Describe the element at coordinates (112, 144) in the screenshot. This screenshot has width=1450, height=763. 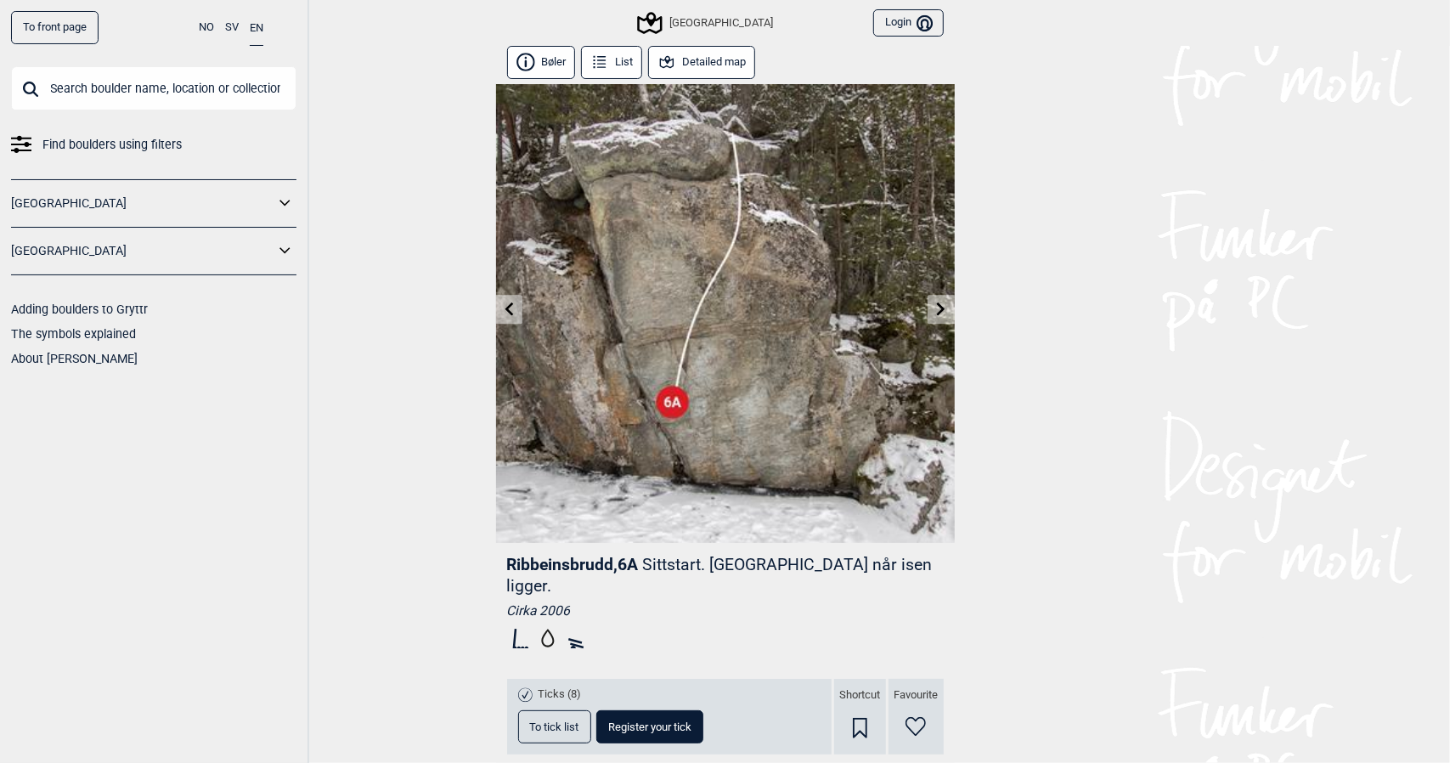
I see `span: Find boulders using filters` at that location.